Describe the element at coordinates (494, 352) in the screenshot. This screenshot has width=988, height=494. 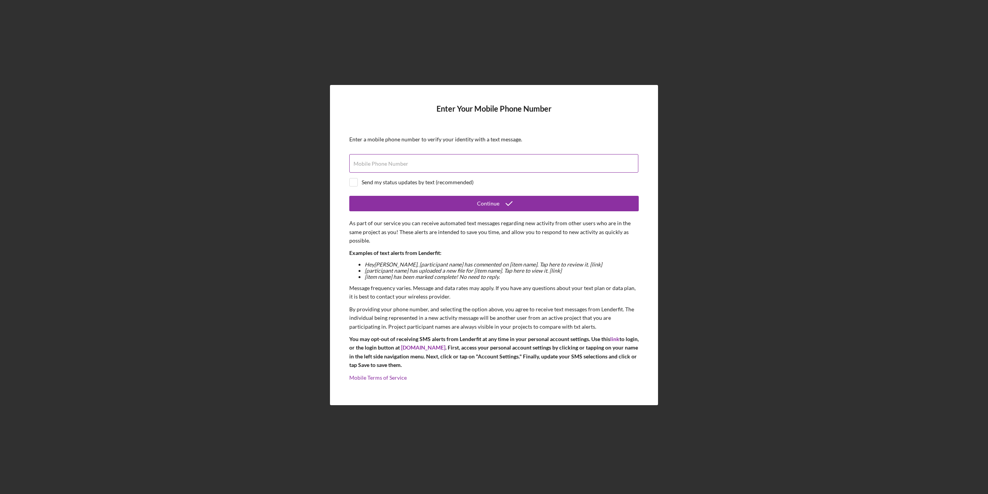
I see `p: You may opt-out of receiving SMS alerts from Lenderfit at any time in your personal account setti...` at that location.